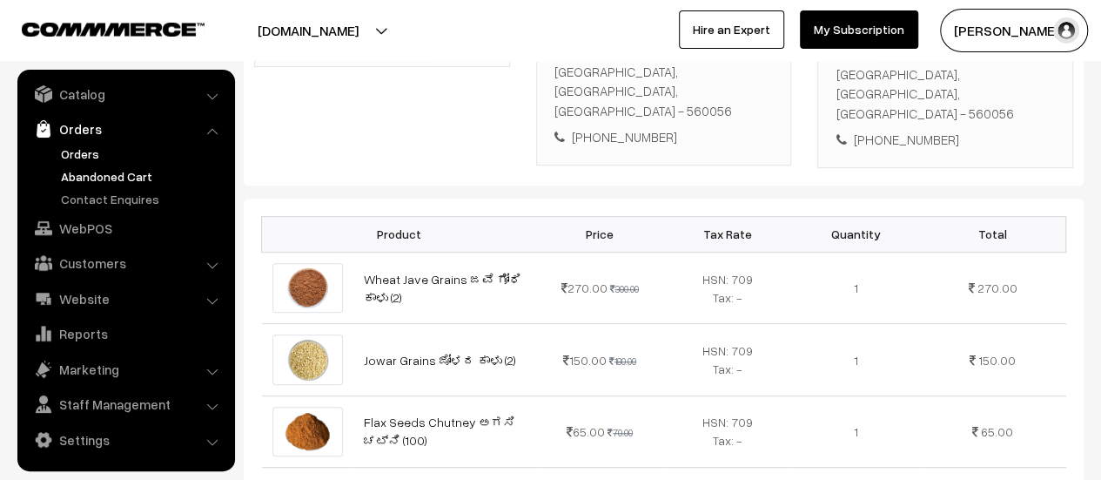  What do you see at coordinates (993, 233) in the screenshot?
I see `th: Total` at bounding box center [993, 233].